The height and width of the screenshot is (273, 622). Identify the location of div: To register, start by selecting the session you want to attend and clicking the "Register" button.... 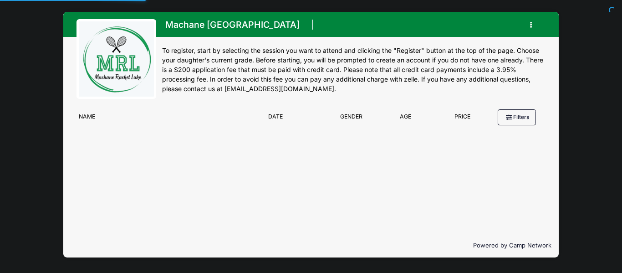
(354, 70).